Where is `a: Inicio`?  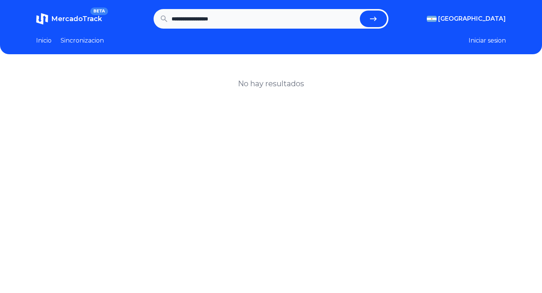 a: Inicio is located at coordinates (44, 41).